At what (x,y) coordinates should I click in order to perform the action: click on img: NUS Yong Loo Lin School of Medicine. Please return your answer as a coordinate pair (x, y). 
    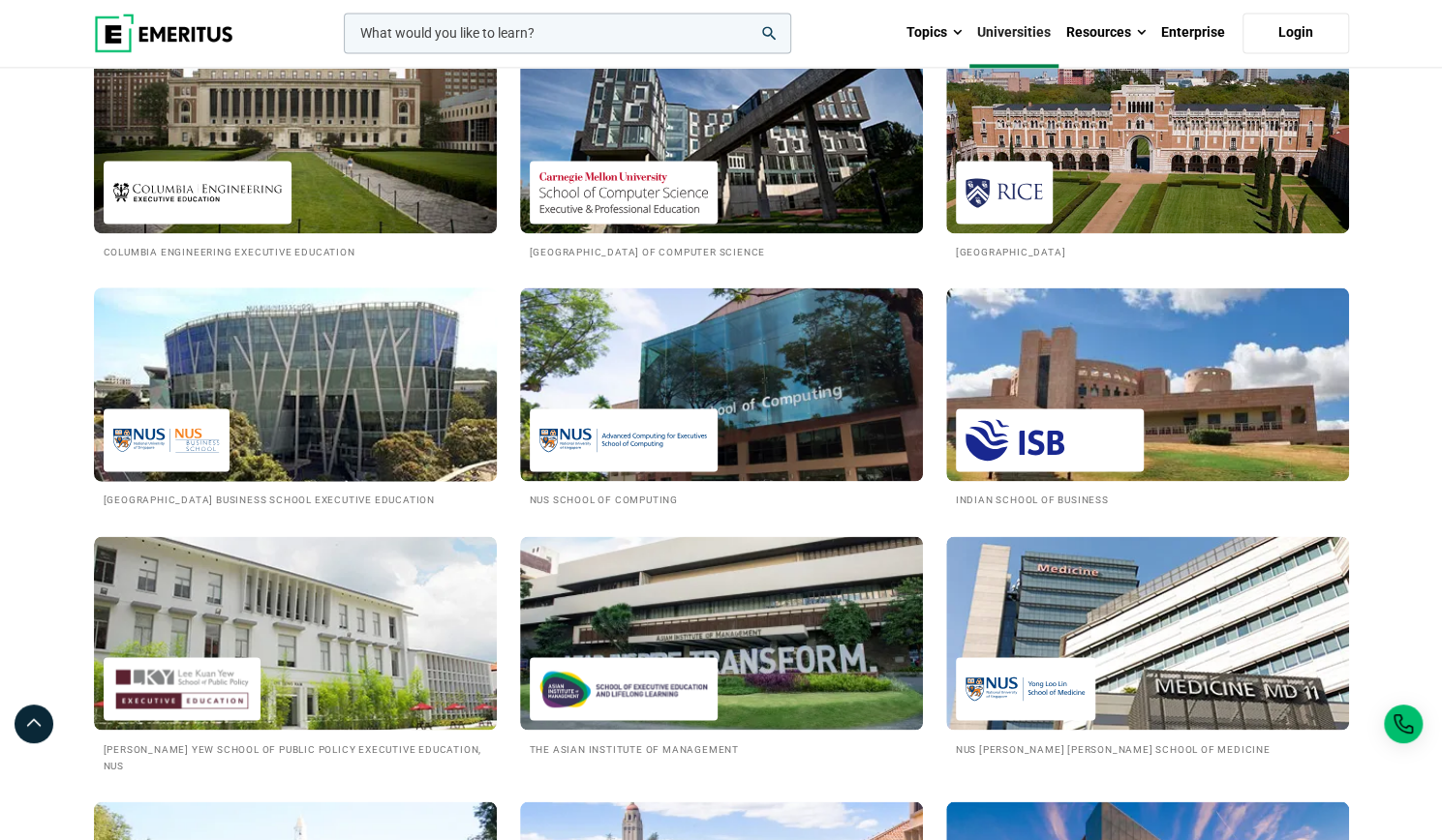
    Looking at the image, I should click on (1025, 688).